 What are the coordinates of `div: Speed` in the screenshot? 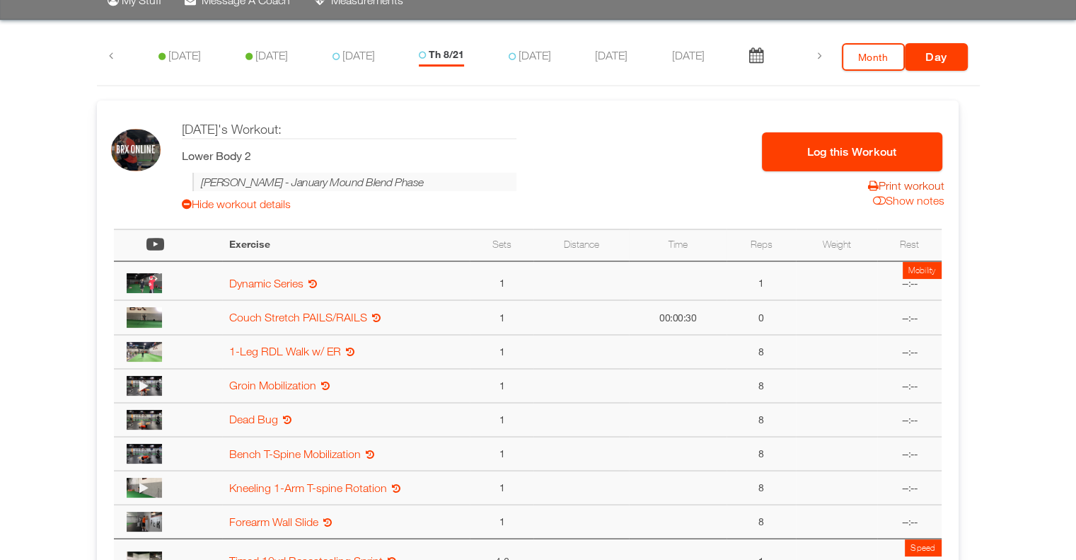 It's located at (923, 548).